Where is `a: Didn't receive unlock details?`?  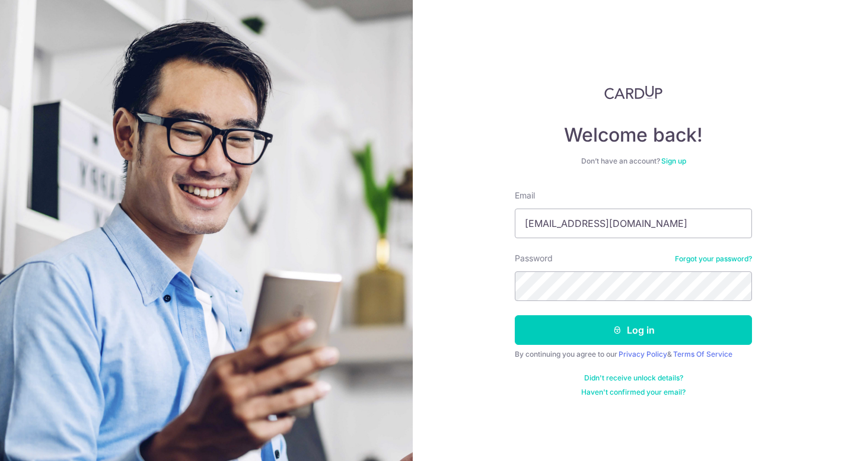 a: Didn't receive unlock details? is located at coordinates (633, 378).